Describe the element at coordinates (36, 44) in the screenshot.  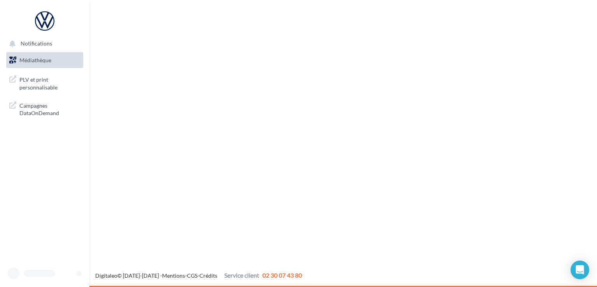
I see `span: Notifications` at that location.